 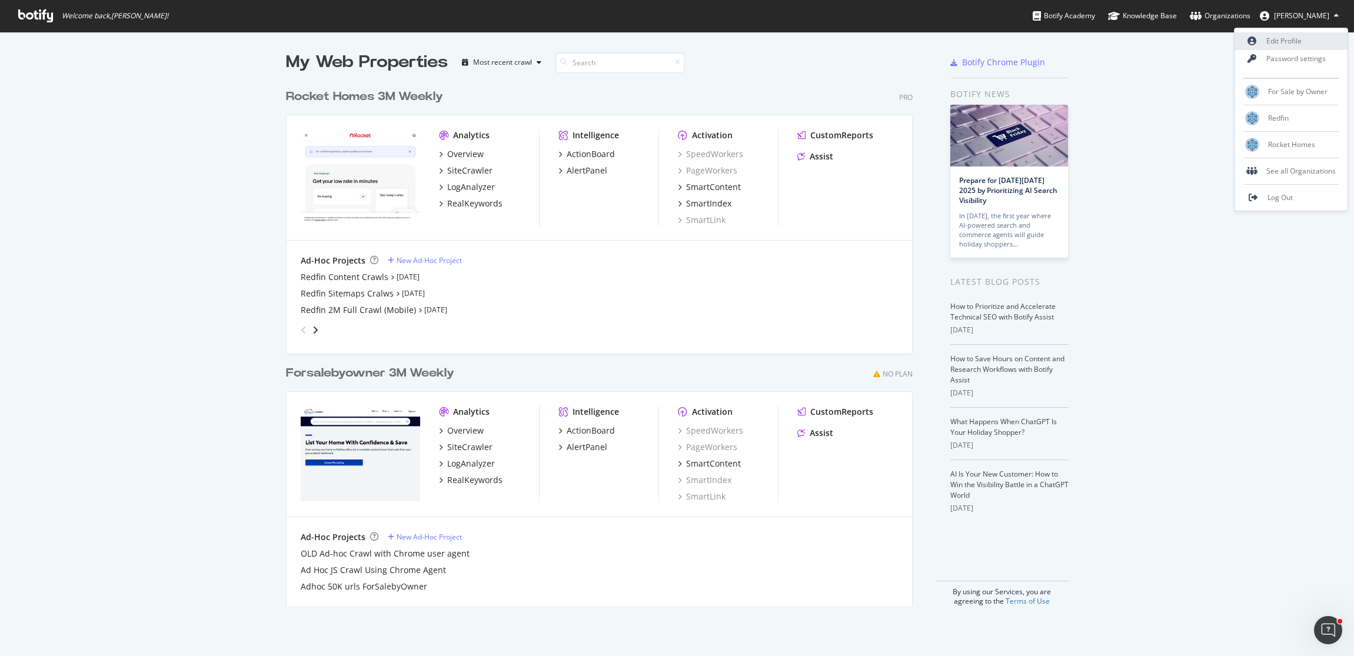 I want to click on div: Latest Blog Posts, so click(x=1010, y=282).